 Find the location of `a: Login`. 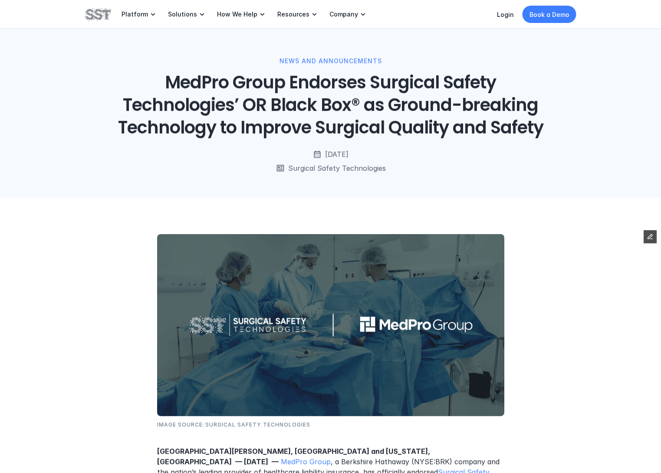

a: Login is located at coordinates (505, 14).